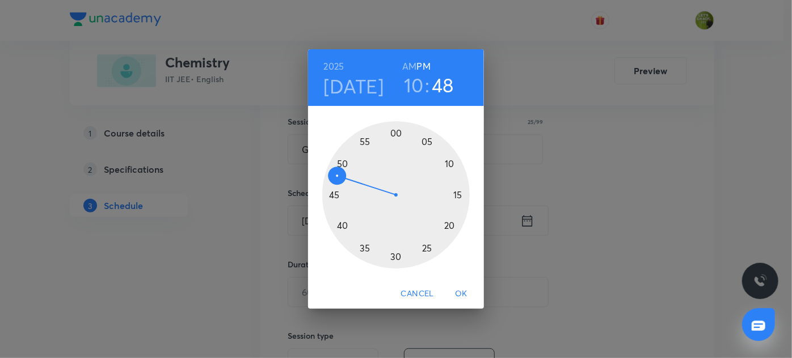 The width and height of the screenshot is (792, 358). Describe the element at coordinates (409, 66) in the screenshot. I see `h6: AM` at that location.